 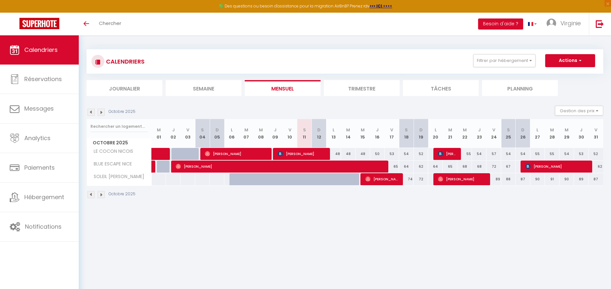 What do you see at coordinates (392, 133) in the screenshot?
I see `th: 17` at bounding box center [392, 133].